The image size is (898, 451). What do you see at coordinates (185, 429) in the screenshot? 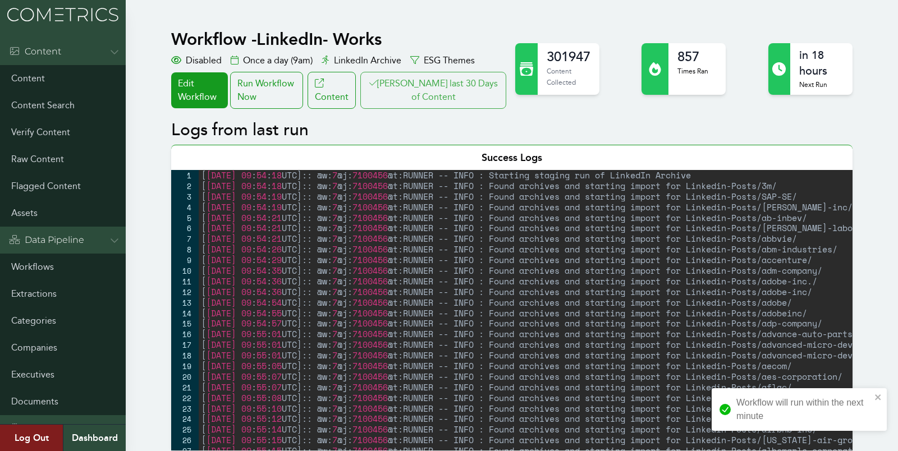
I see `div: 25` at bounding box center [185, 429].